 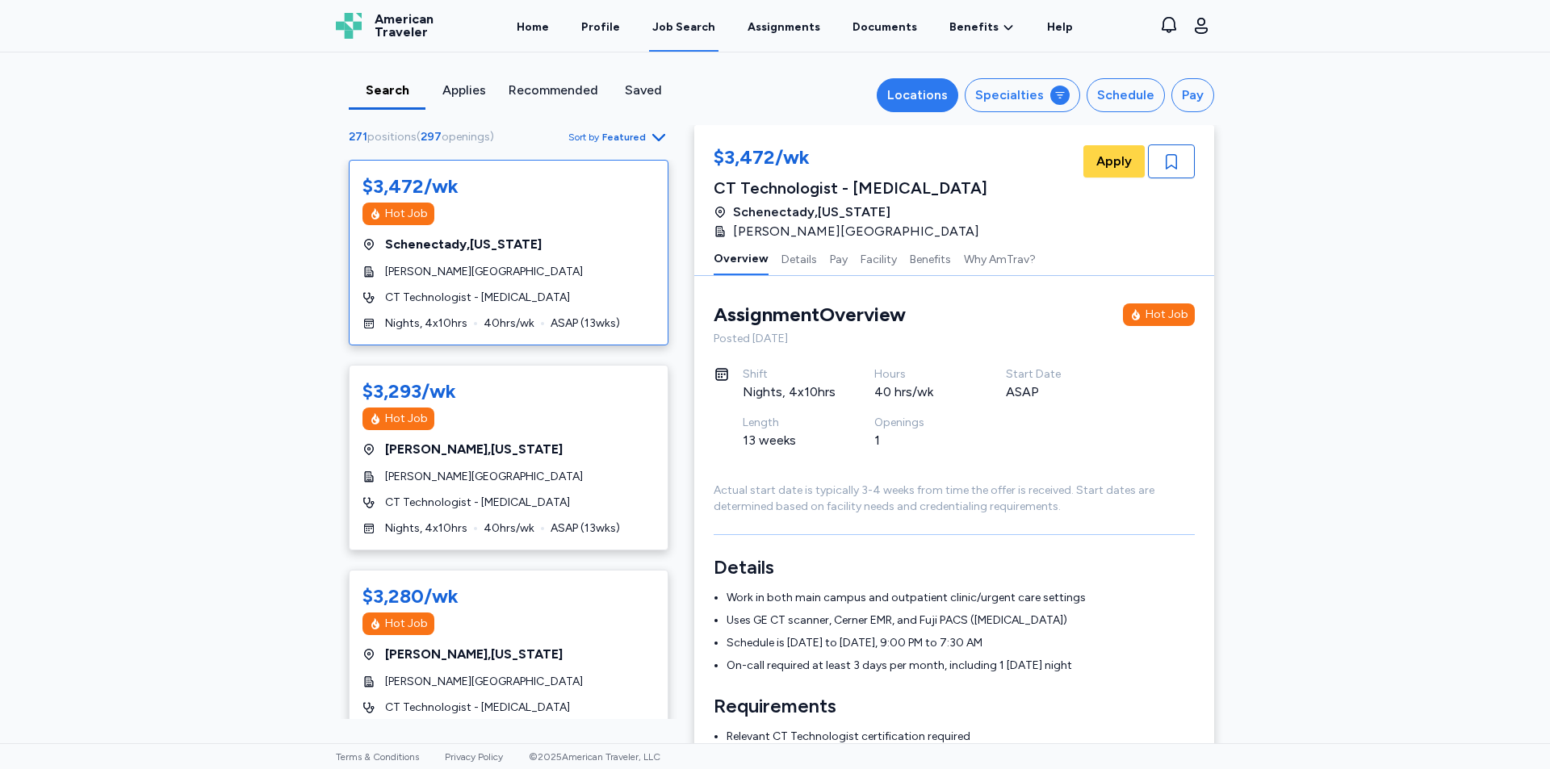 What do you see at coordinates (982, 27) in the screenshot?
I see `a: Benefits` at bounding box center [982, 27].